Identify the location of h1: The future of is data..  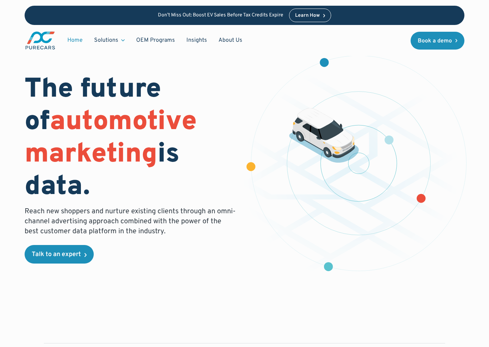
(130, 139).